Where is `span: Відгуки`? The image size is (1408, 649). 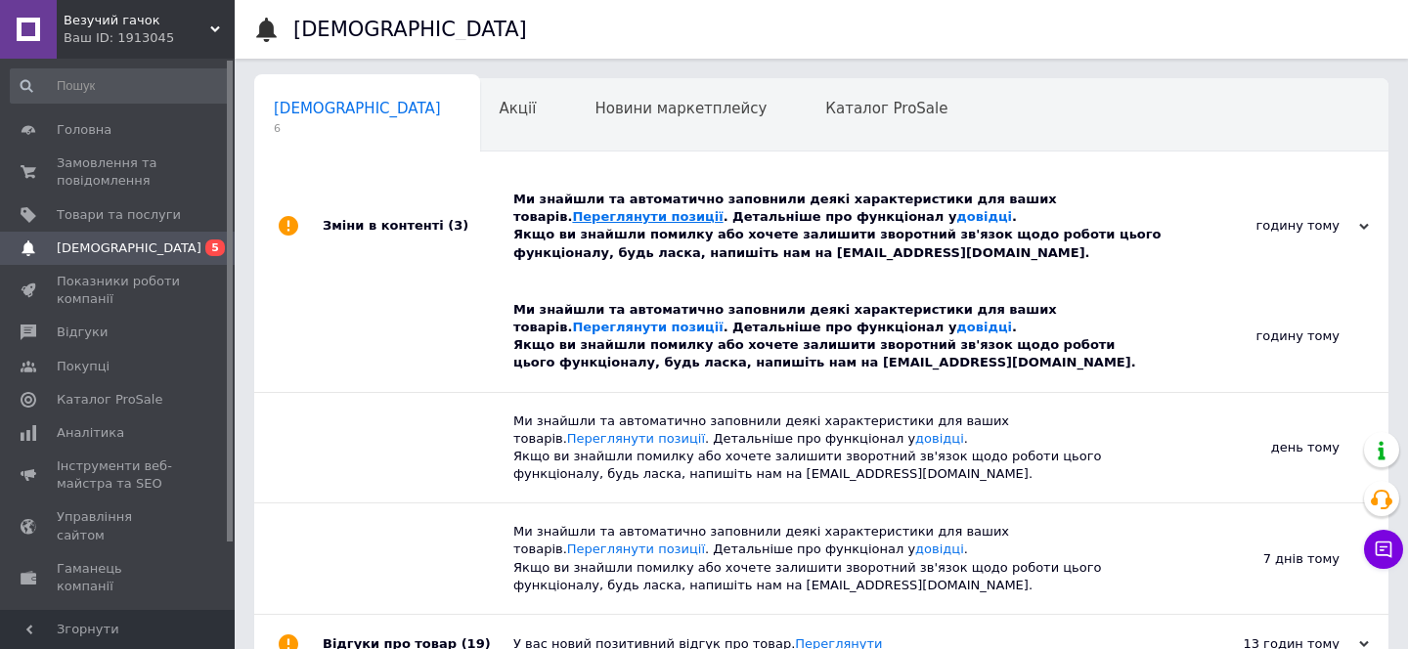 span: Відгуки is located at coordinates (82, 332).